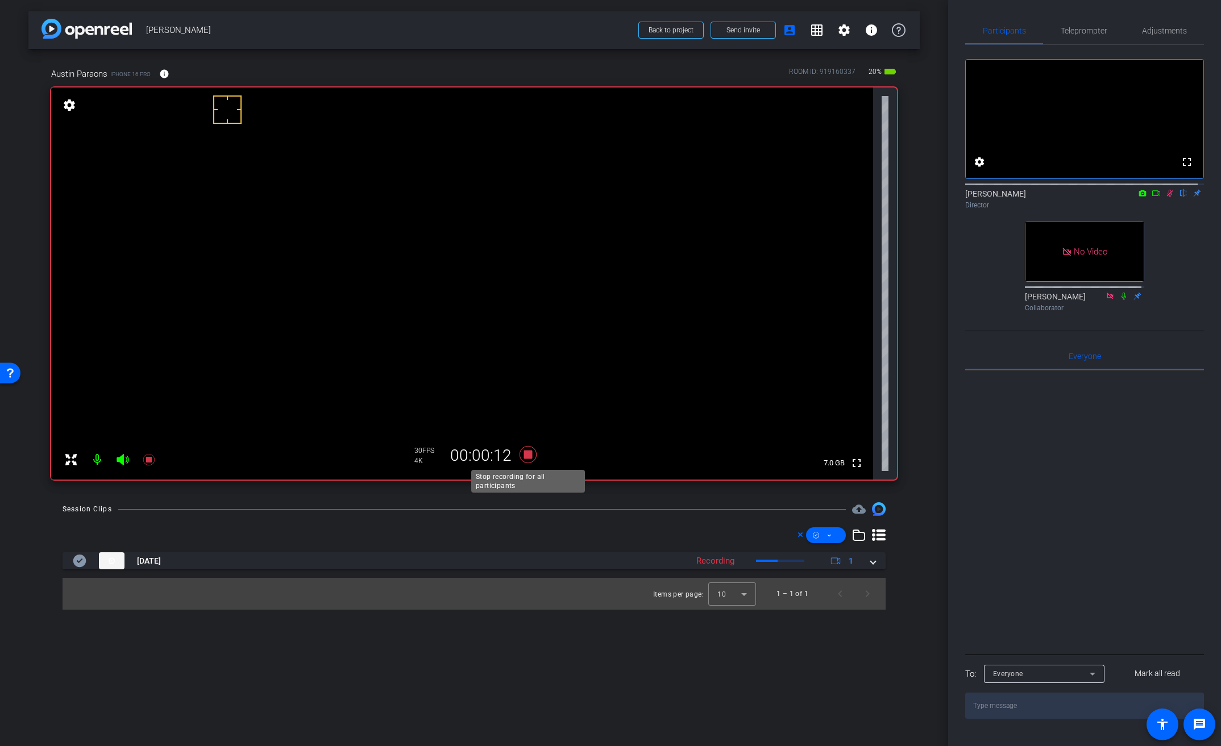 The image size is (1221, 746). Describe the element at coordinates (1084, 308) in the screenshot. I see `div: Collaborator` at that location.